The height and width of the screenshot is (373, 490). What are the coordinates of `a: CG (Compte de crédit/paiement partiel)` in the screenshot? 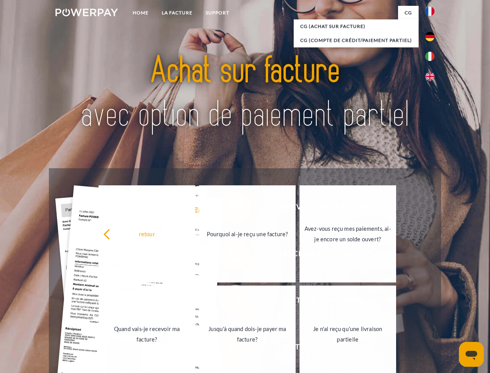 It's located at (356, 40).